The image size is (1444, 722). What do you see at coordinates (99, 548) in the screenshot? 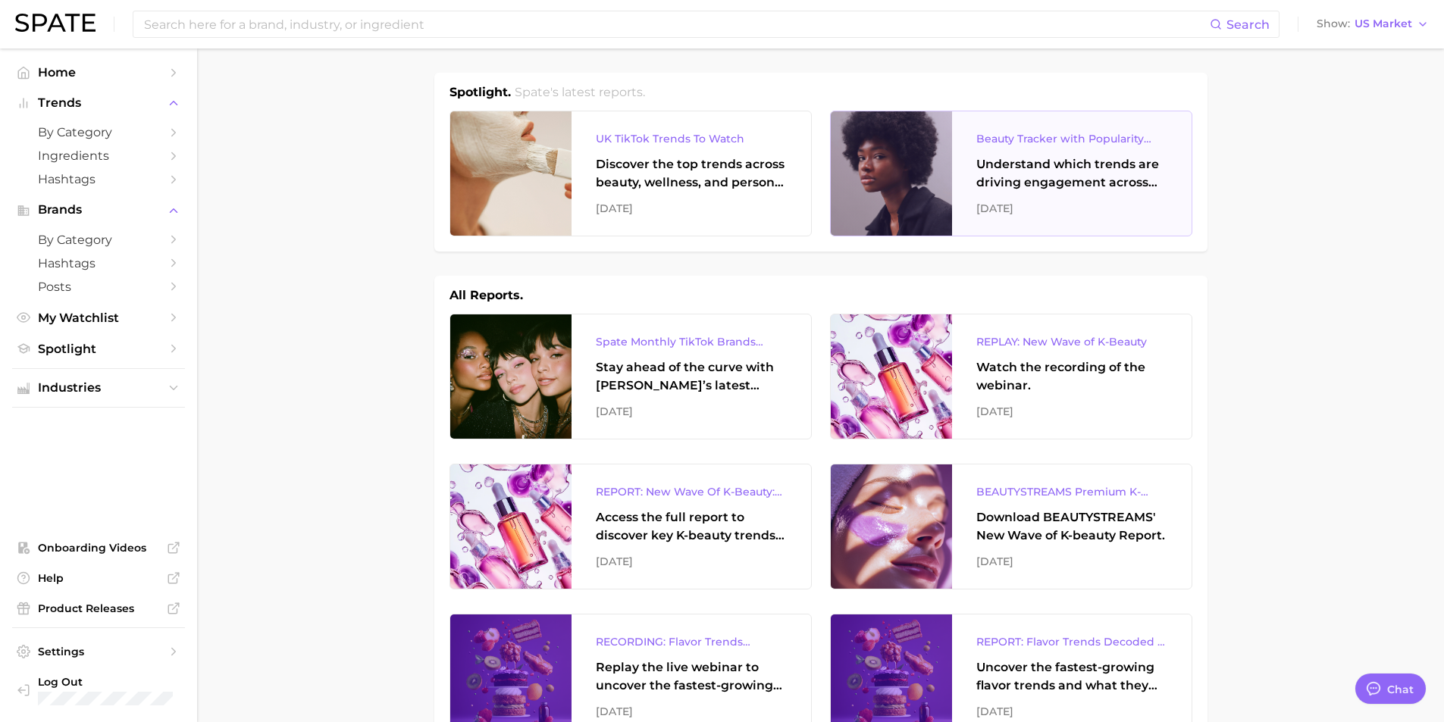
I see `span: Onboarding Videos` at bounding box center [99, 548].